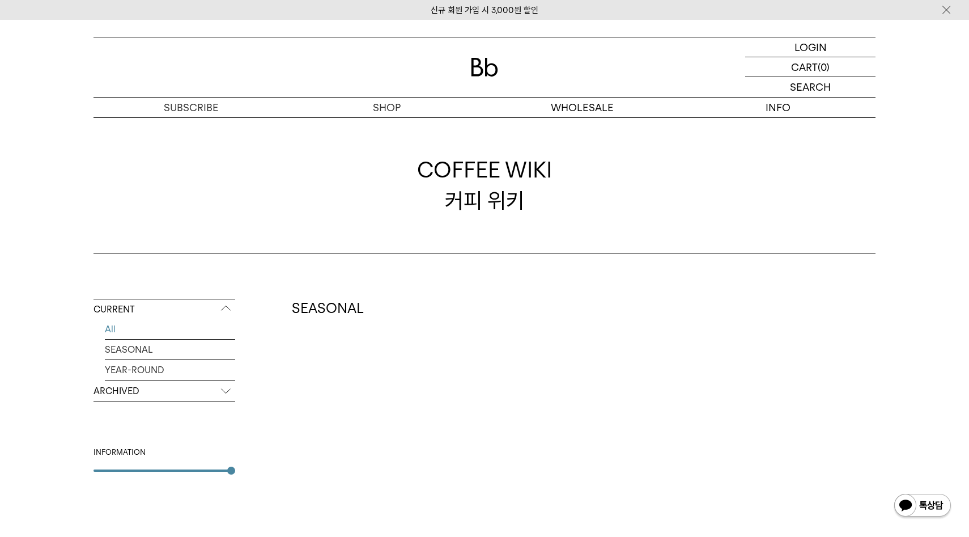 The height and width of the screenshot is (537, 969). I want to click on div: 커피 위키, so click(484, 185).